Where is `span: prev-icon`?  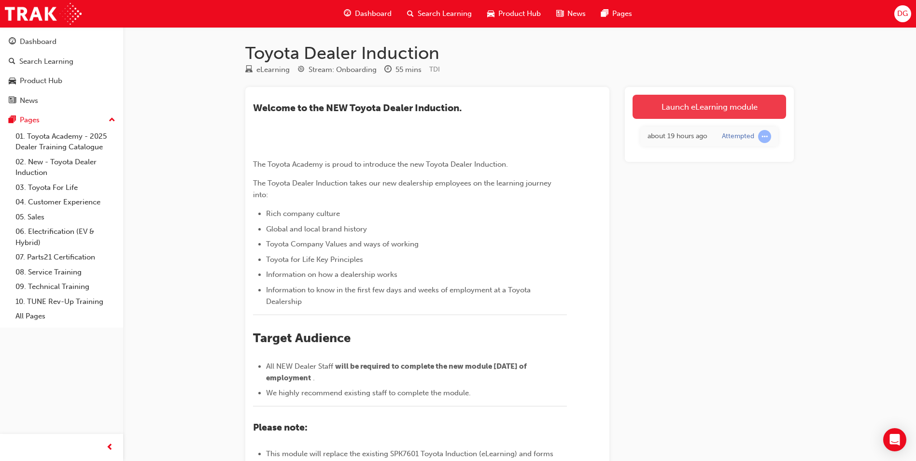
span: prev-icon is located at coordinates (110, 447).